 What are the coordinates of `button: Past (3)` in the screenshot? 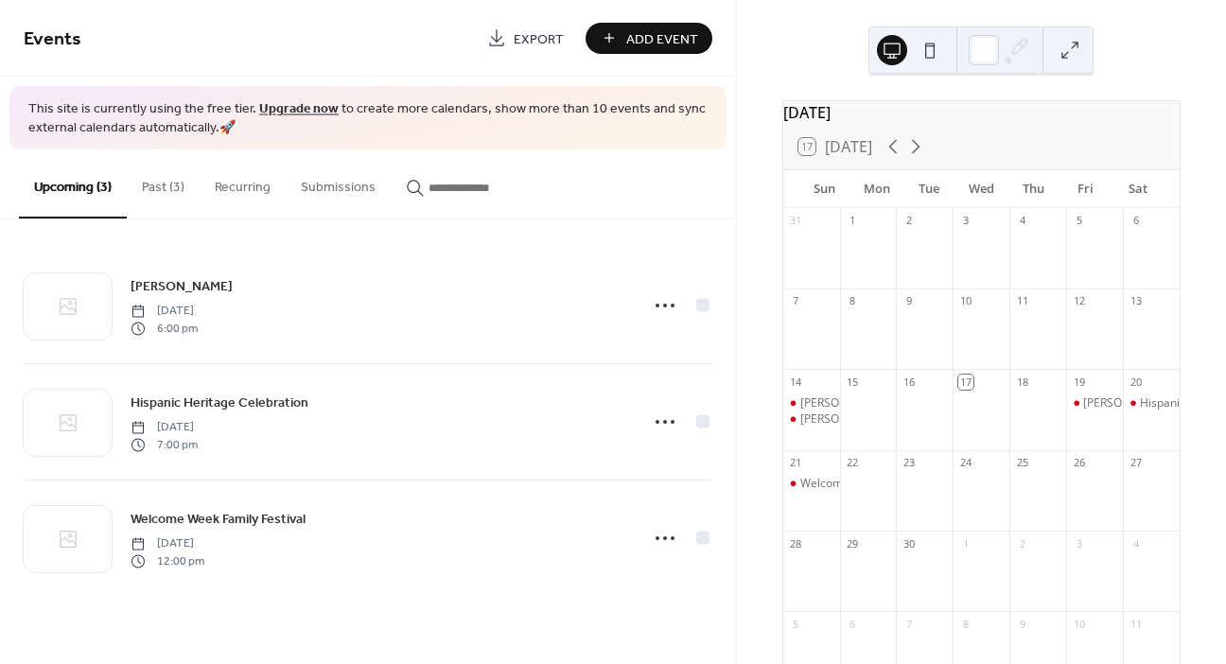 It's located at (163, 183).